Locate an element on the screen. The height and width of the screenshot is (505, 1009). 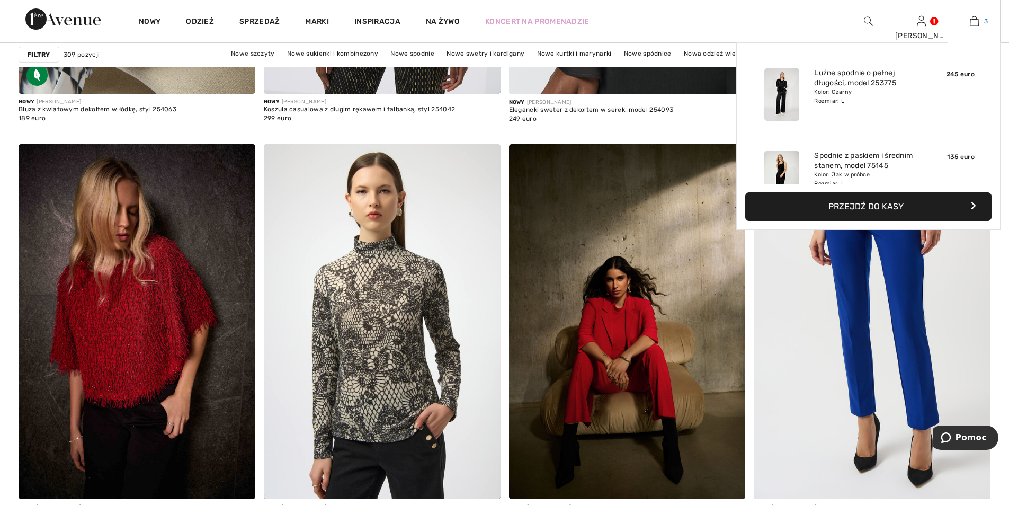
font: Na żywo is located at coordinates (443, 21).